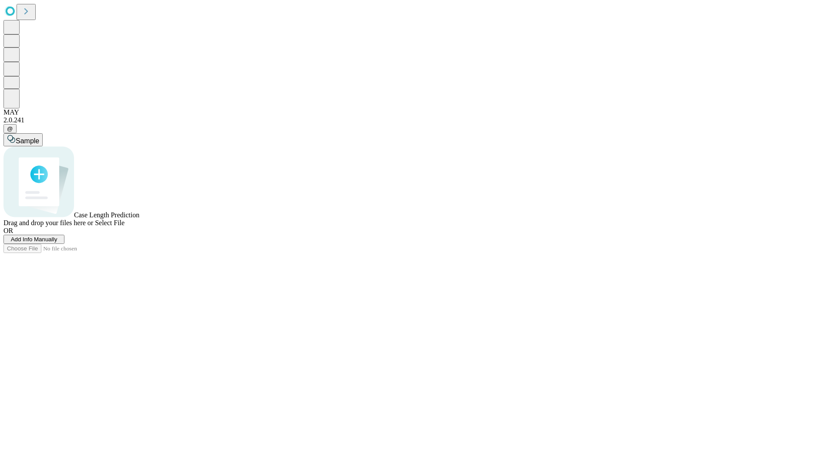 The width and height of the screenshot is (836, 449). What do you see at coordinates (418, 112) in the screenshot?
I see `div: MAY` at bounding box center [418, 112].